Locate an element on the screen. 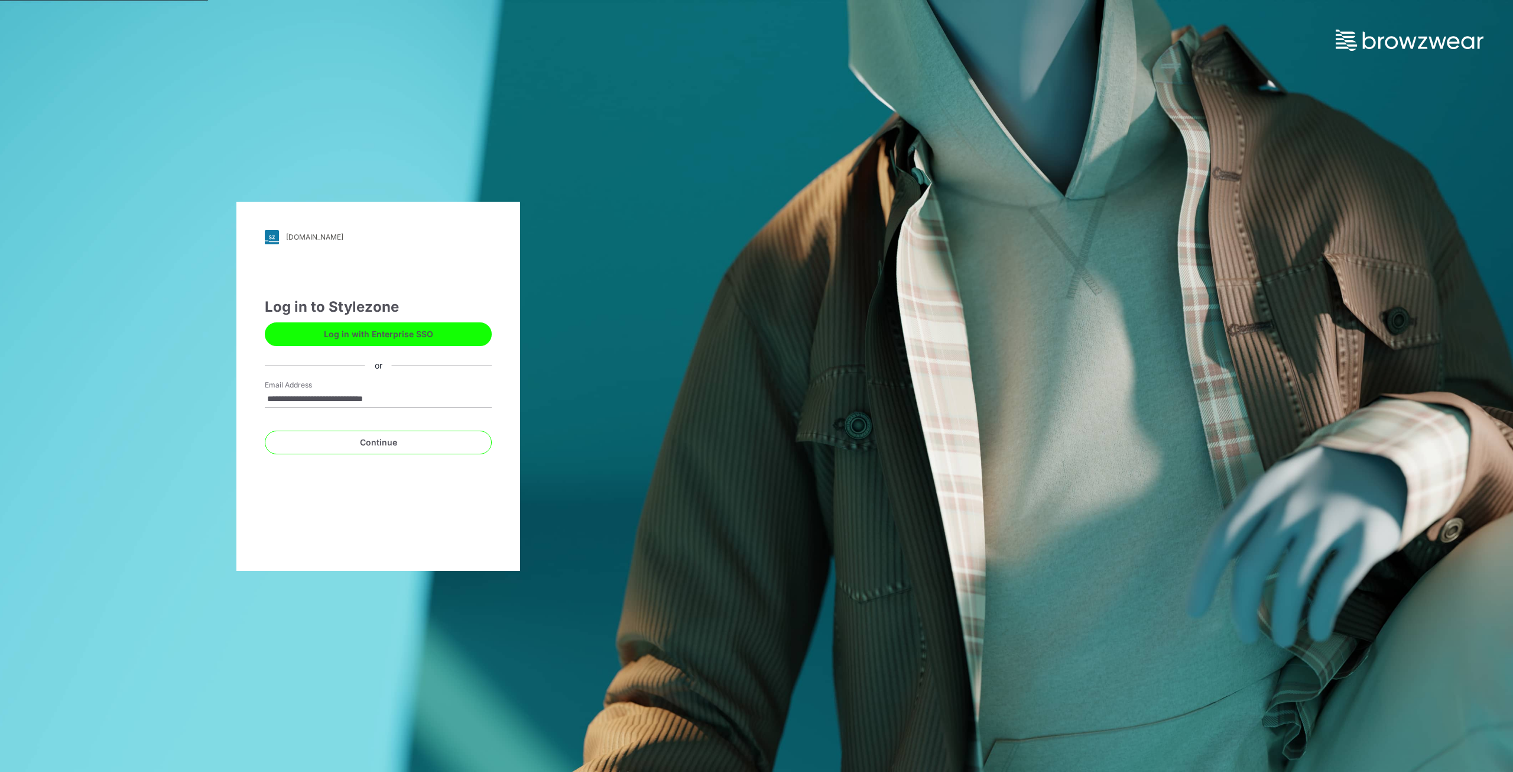  button: Log in with Enterprise SSO is located at coordinates (378, 334).